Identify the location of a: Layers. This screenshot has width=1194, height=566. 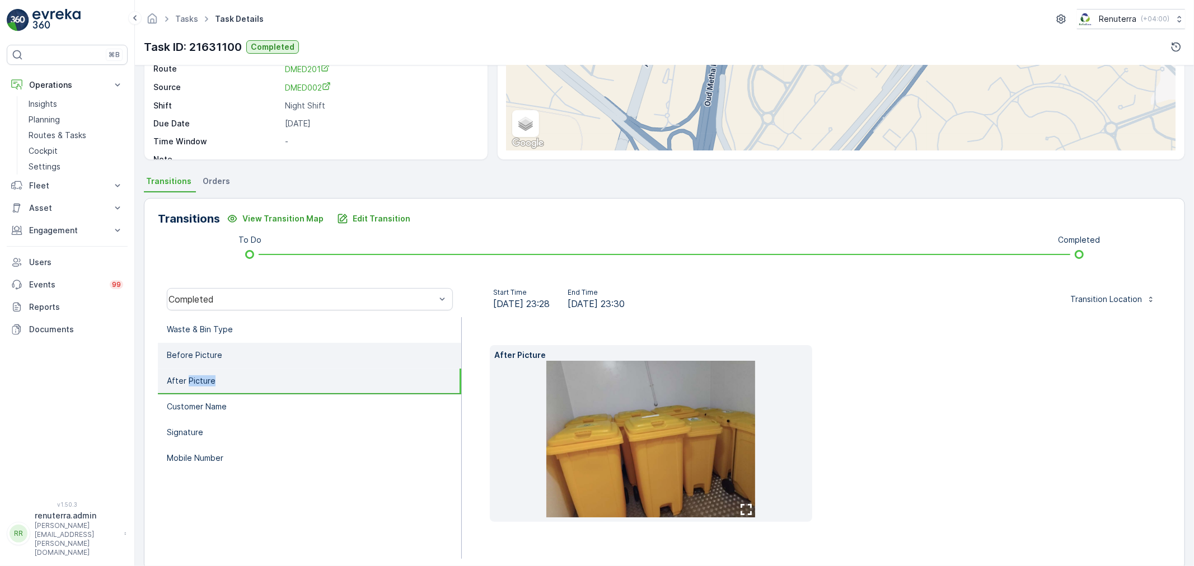
(525, 124).